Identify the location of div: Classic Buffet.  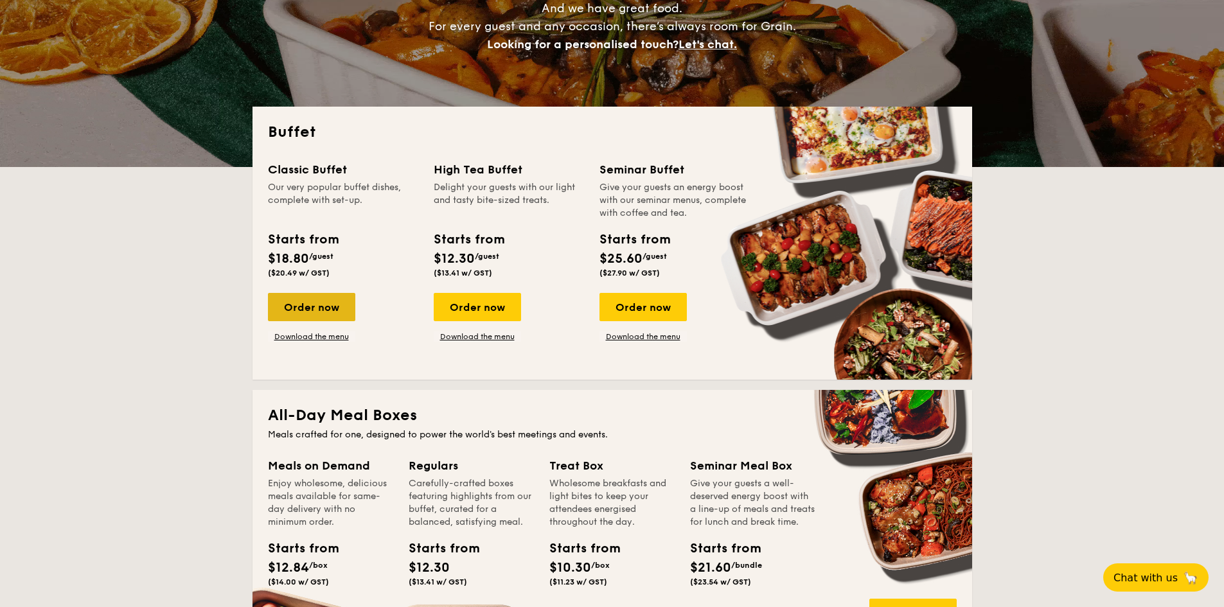
(343, 170).